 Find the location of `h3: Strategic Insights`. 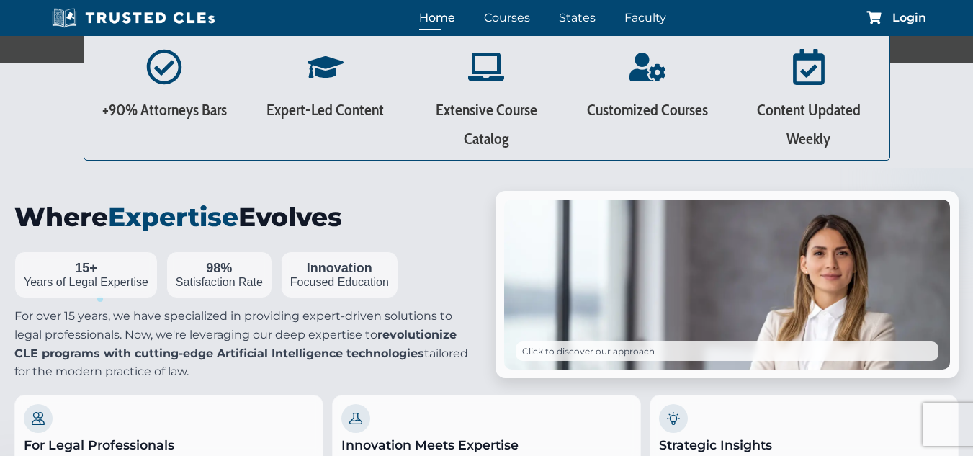

h3: Strategic Insights is located at coordinates (804, 445).